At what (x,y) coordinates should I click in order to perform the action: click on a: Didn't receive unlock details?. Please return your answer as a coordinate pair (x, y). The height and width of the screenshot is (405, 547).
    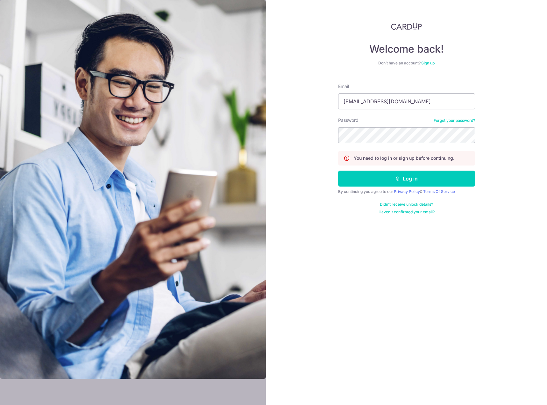
    Looking at the image, I should click on (407, 204).